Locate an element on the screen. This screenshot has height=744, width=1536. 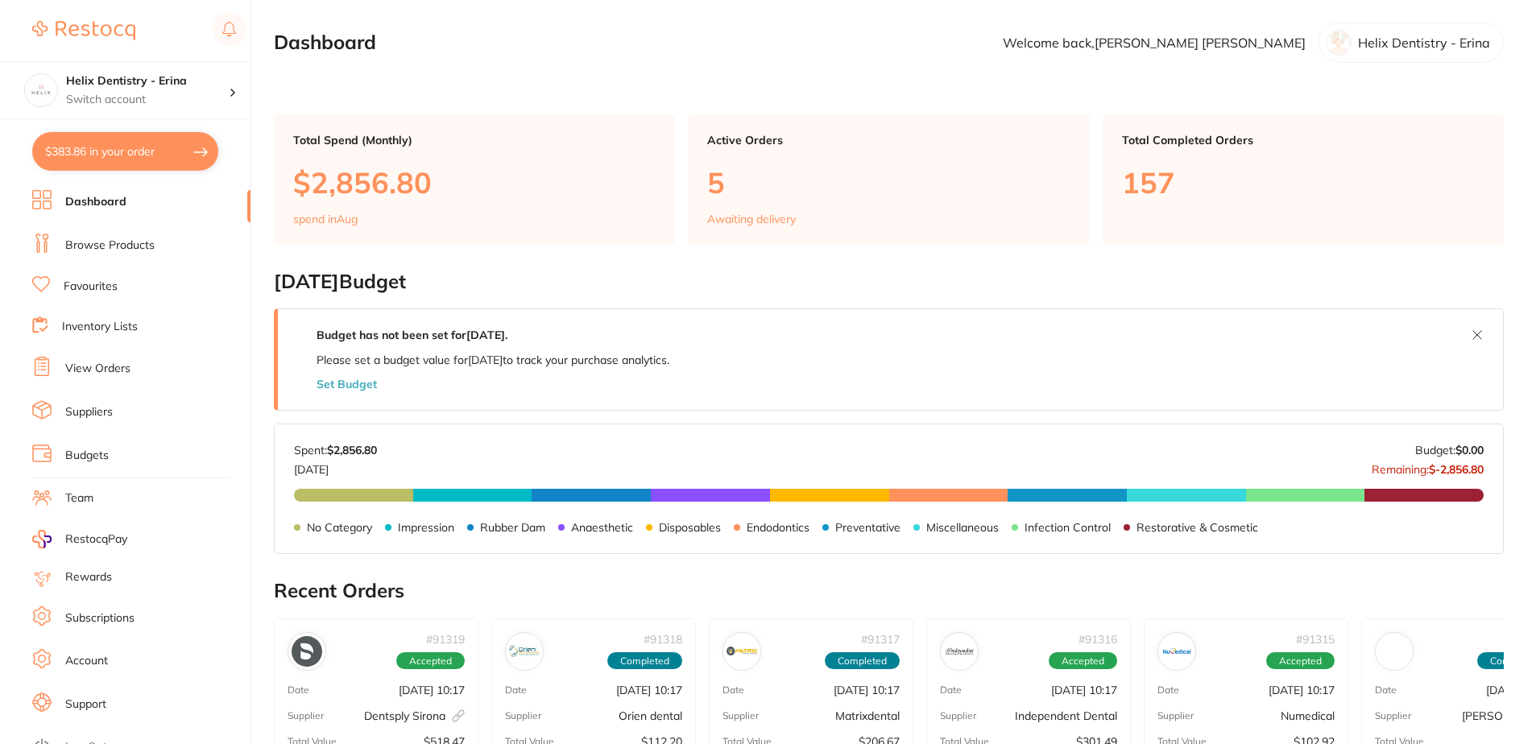
a: Browse Products is located at coordinates (110, 246).